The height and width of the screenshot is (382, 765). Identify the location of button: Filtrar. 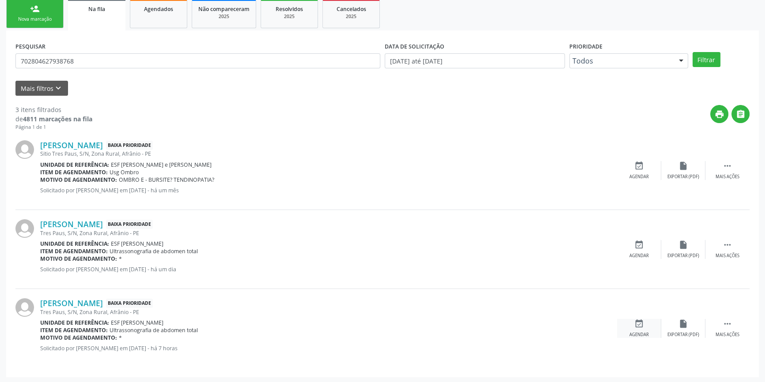
(706, 60).